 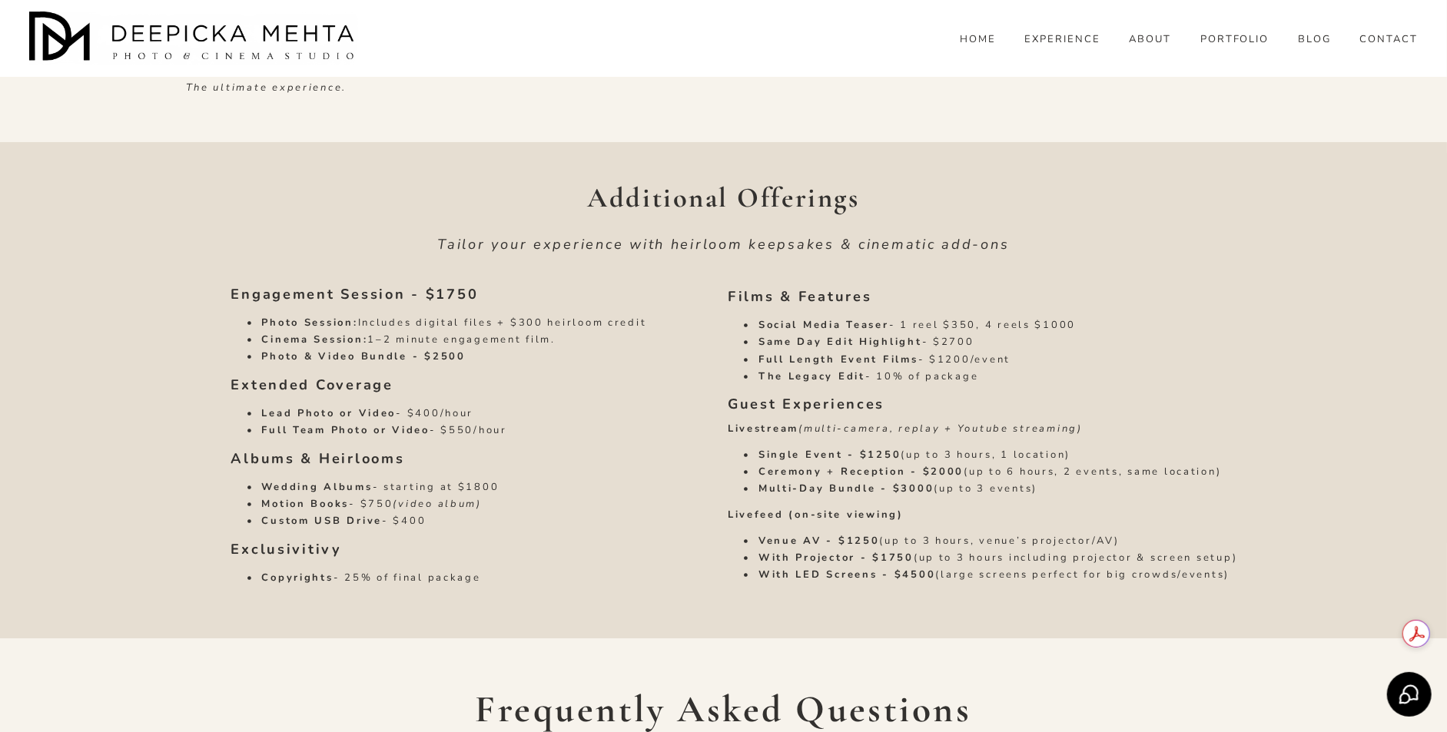 What do you see at coordinates (1314, 39) in the screenshot?
I see `a: folder dropdown` at bounding box center [1314, 39].